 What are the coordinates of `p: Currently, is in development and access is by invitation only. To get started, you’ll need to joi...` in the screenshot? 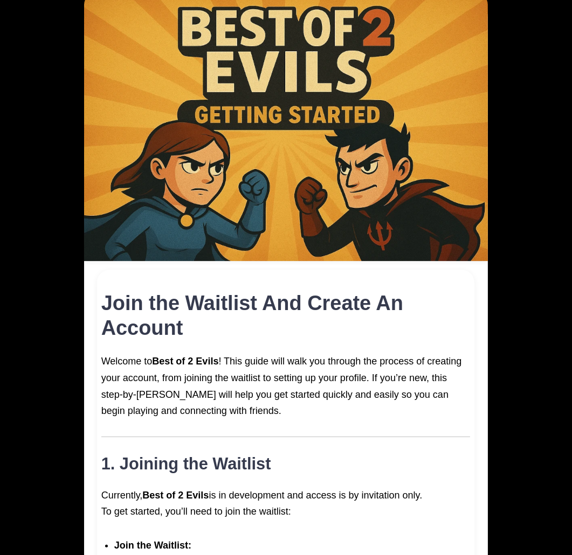 It's located at (286, 504).